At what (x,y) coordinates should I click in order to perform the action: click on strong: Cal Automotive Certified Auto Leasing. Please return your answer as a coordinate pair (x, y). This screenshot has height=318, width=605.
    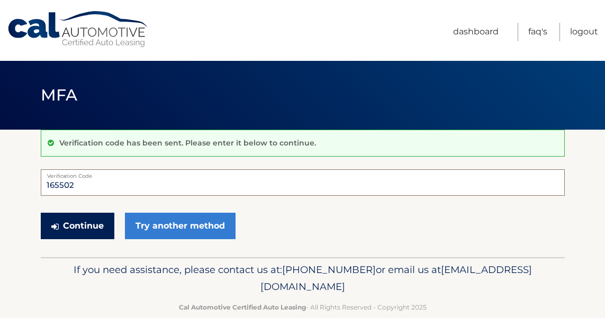
    Looking at the image, I should click on (243, 307).